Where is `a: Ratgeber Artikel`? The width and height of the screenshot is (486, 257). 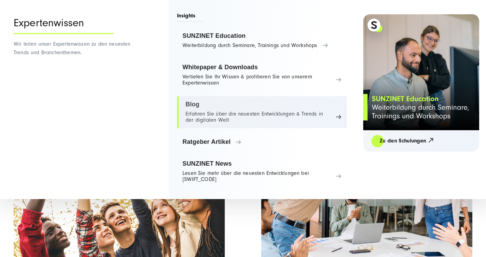 a: Ratgeber Artikel is located at coordinates (262, 142).